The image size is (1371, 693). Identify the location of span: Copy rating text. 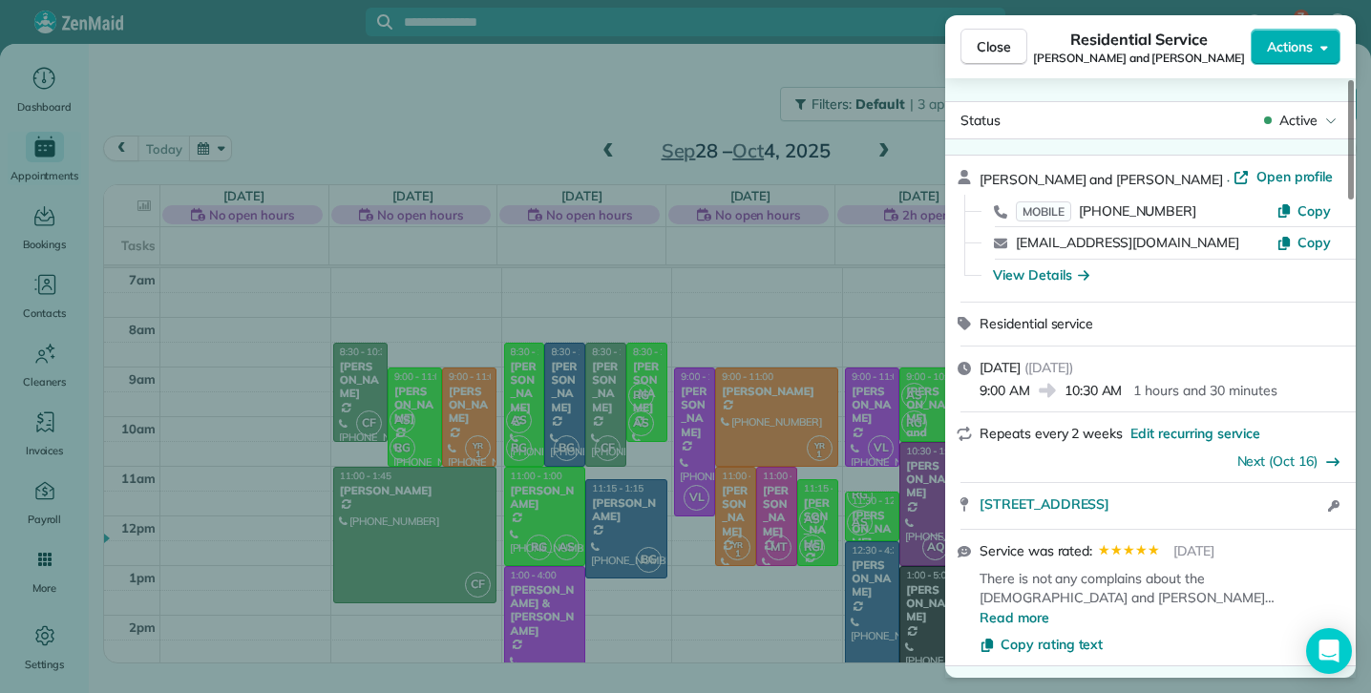
(1051, 645).